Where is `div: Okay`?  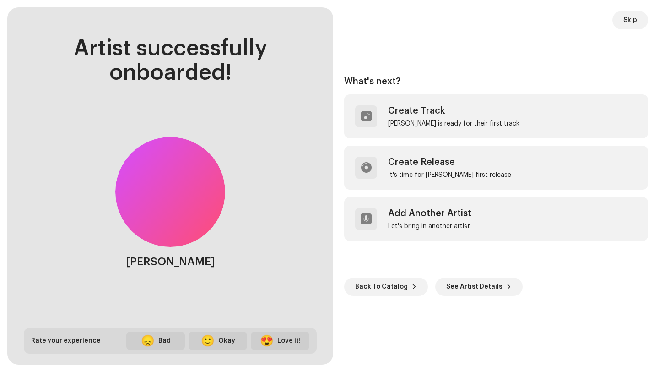
div: Okay is located at coordinates (227, 341).